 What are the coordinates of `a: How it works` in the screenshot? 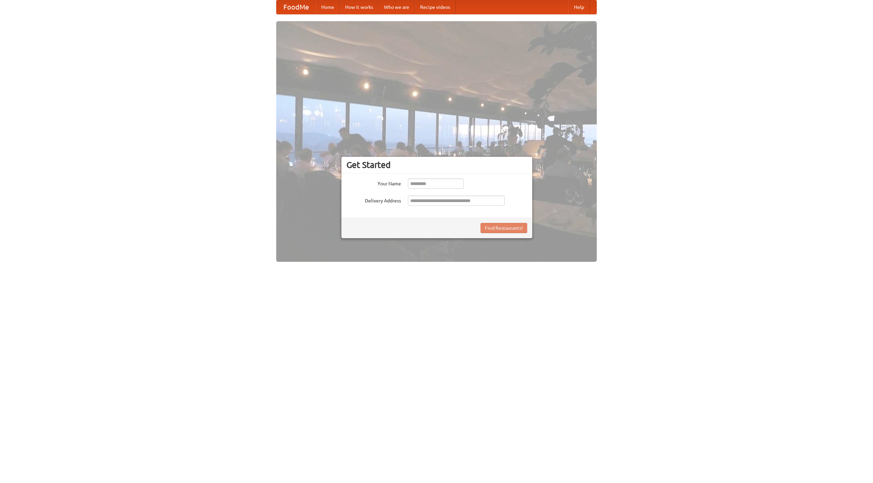 It's located at (359, 7).